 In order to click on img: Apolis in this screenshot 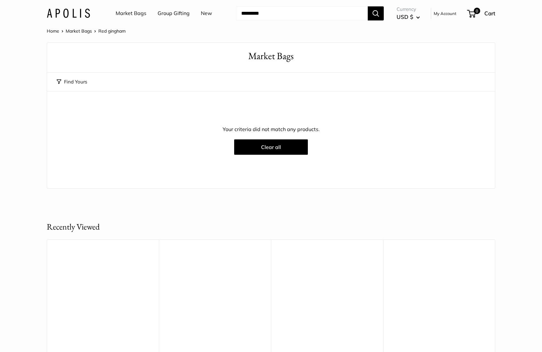, I will do `click(68, 13)`.